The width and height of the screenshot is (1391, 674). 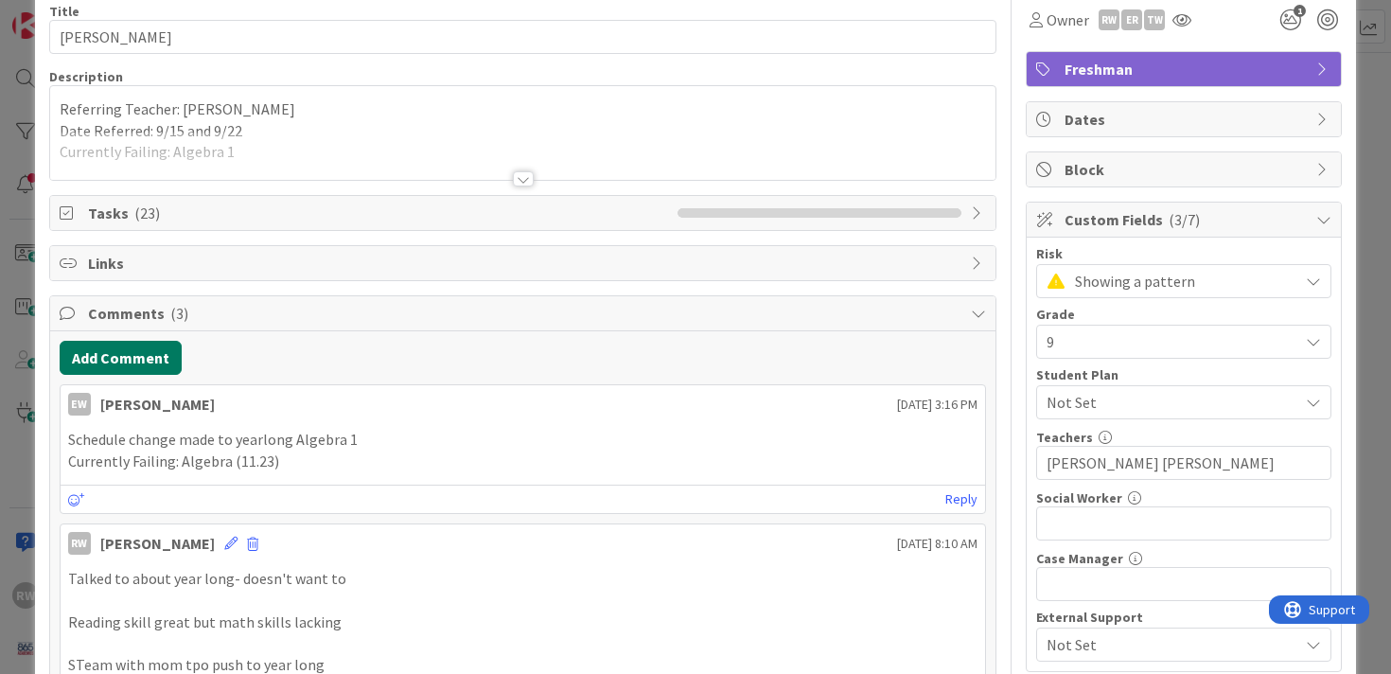 I want to click on label: Case Manager, so click(x=1080, y=558).